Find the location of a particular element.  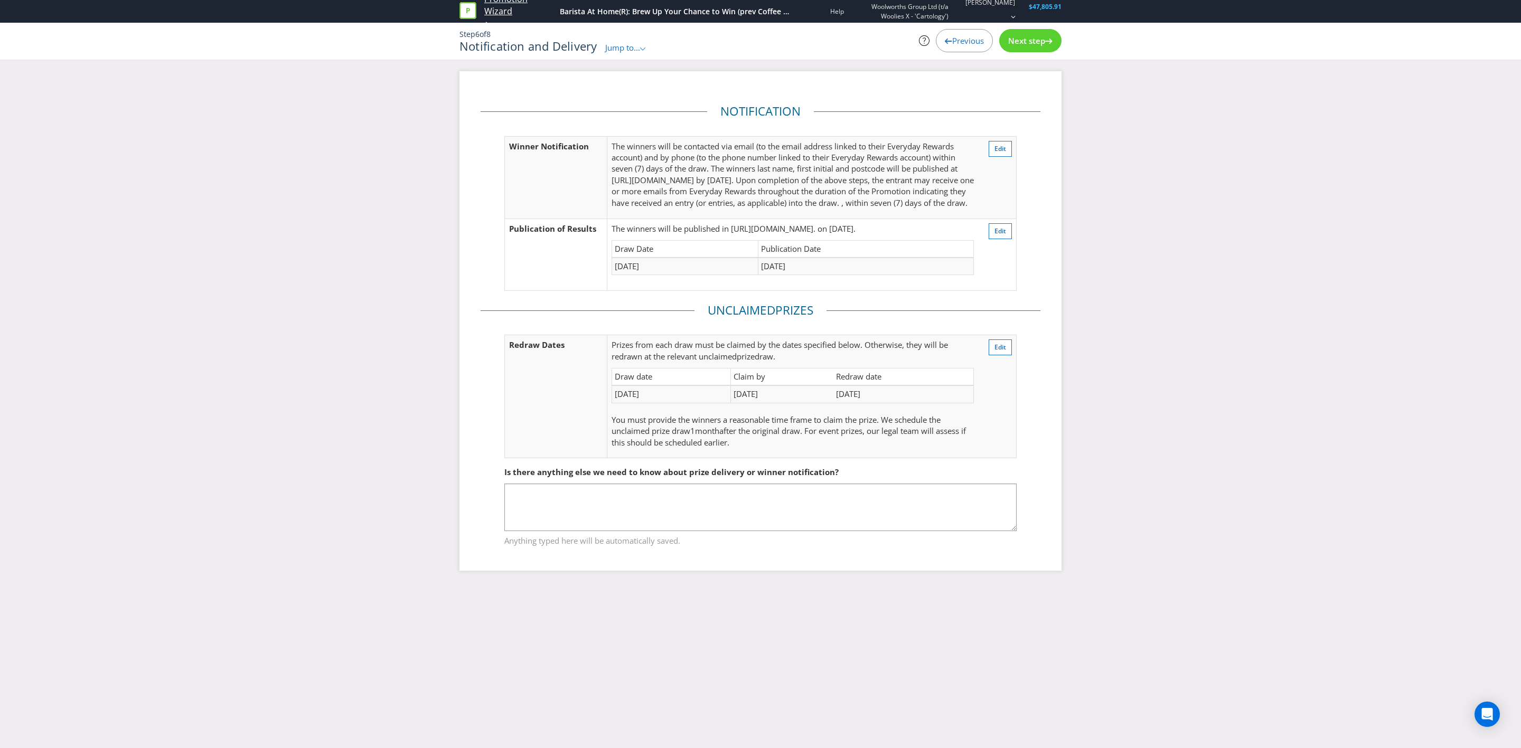

td: Publication of Results is located at coordinates (556, 255).